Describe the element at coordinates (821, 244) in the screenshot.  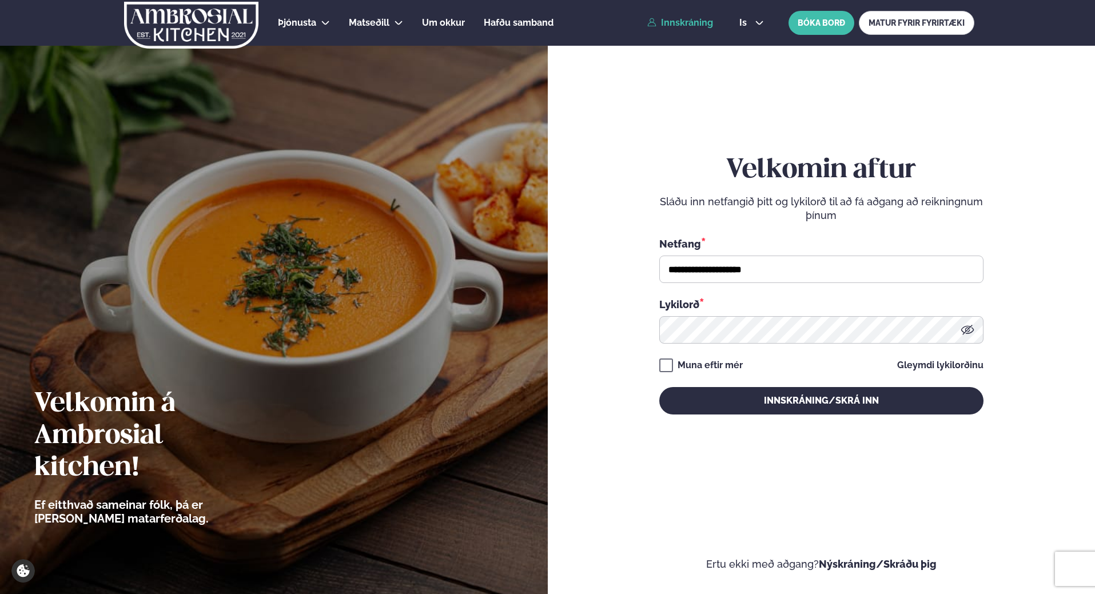
I see `div: Netfang` at that location.